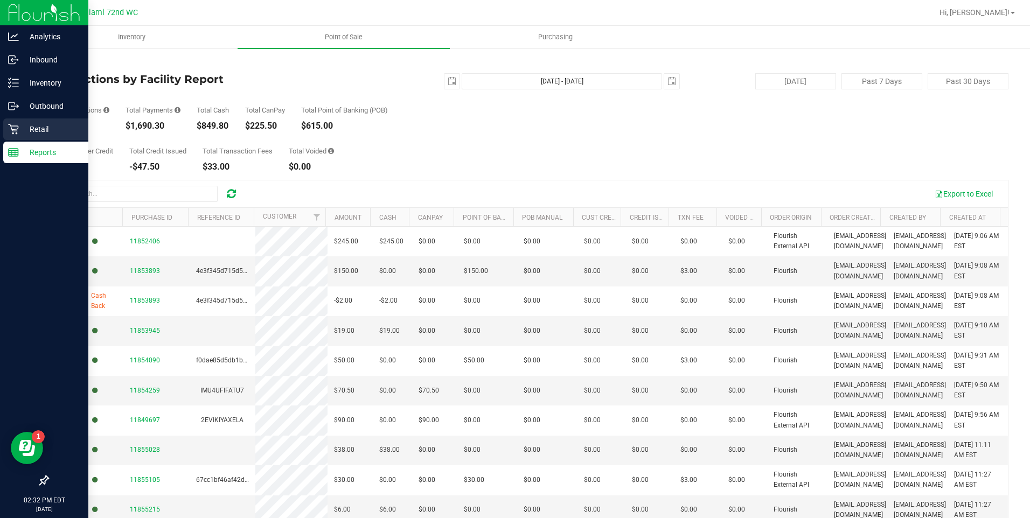  What do you see at coordinates (311, 167) in the screenshot?
I see `div: $0.00` at bounding box center [311, 167].